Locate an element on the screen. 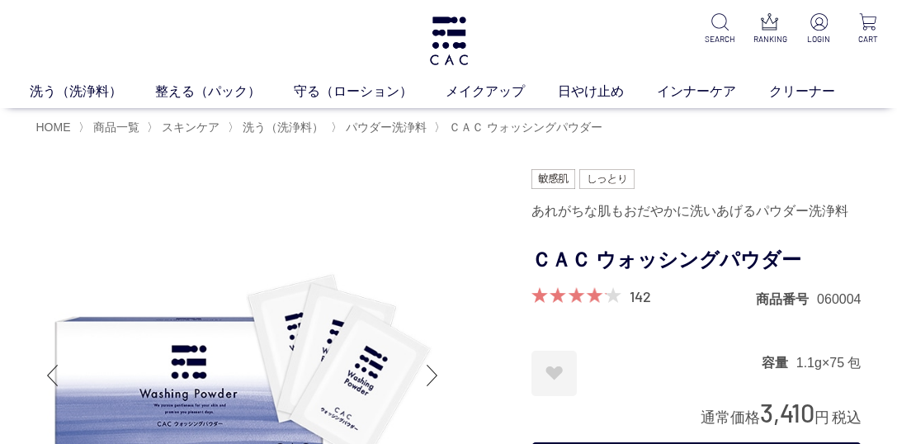  p: SEARCH is located at coordinates (721, 39).